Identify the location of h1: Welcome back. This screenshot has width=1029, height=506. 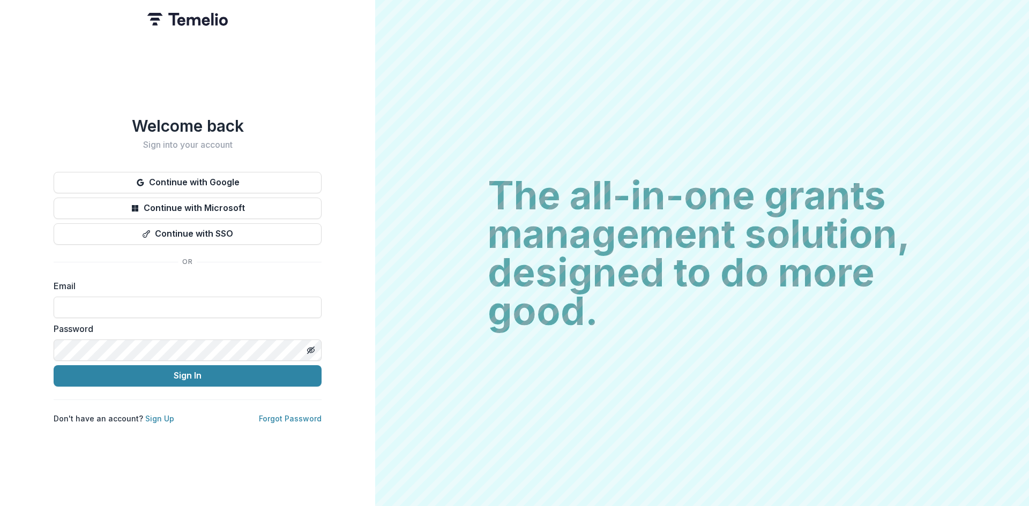
(188, 126).